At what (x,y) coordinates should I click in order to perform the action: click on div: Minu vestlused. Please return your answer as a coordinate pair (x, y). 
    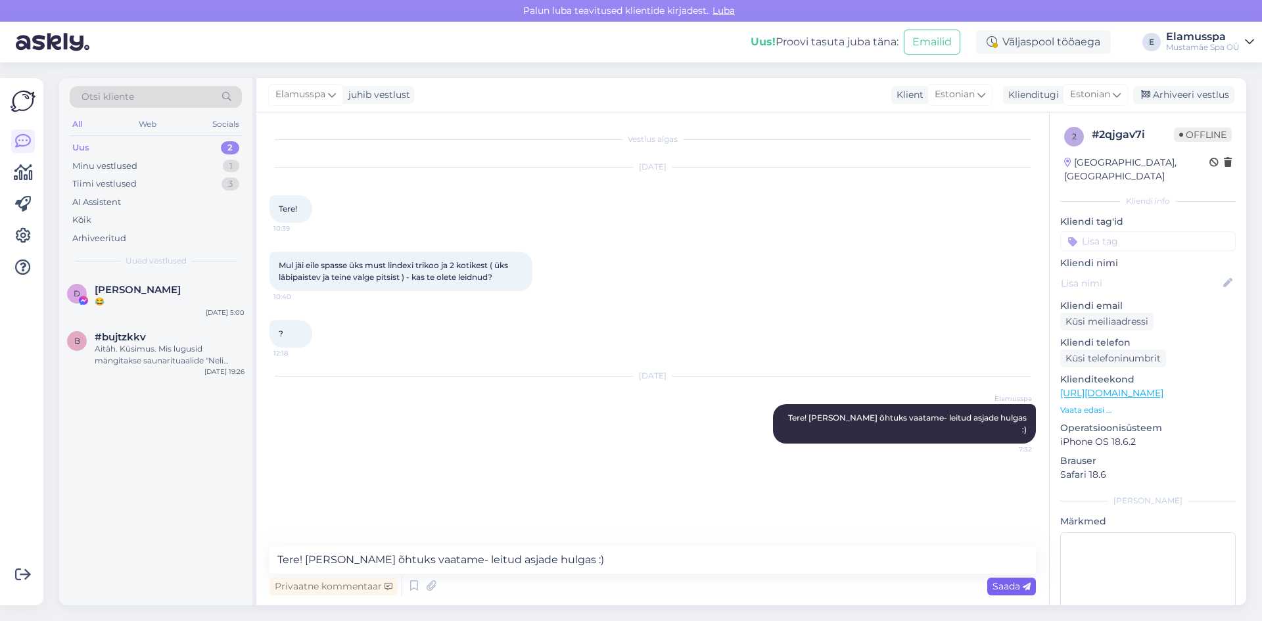
    Looking at the image, I should click on (104, 166).